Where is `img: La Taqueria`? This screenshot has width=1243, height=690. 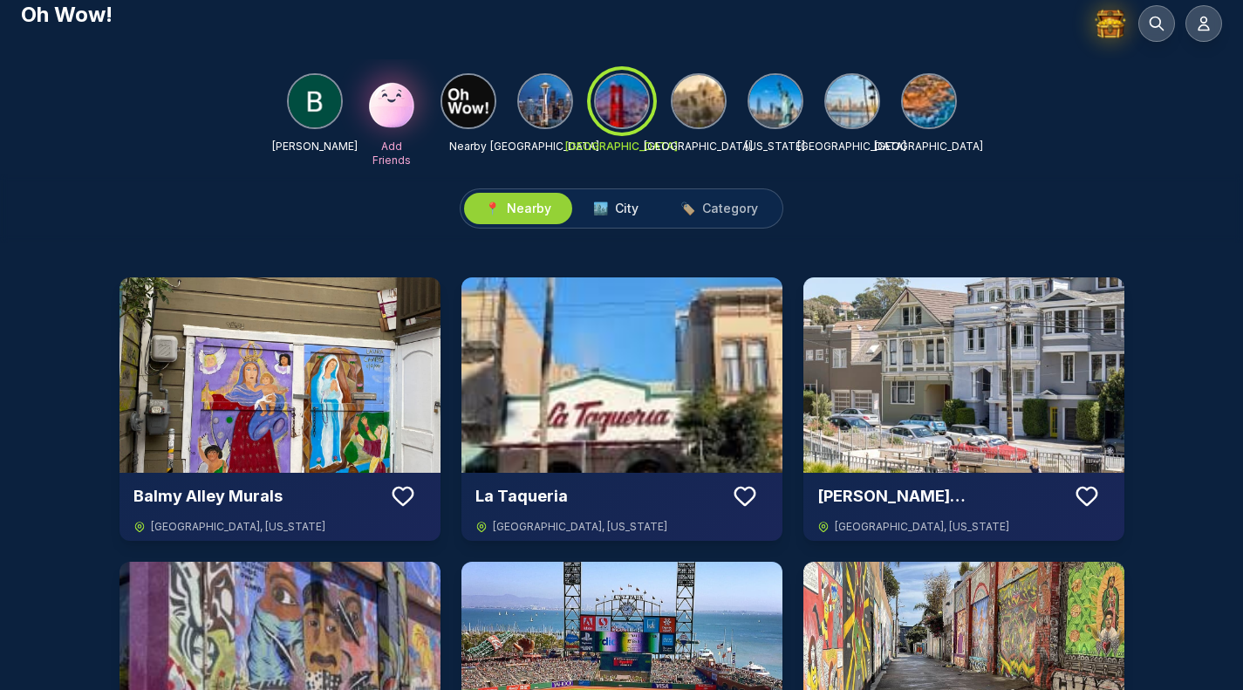
img: La Taqueria is located at coordinates (622, 375).